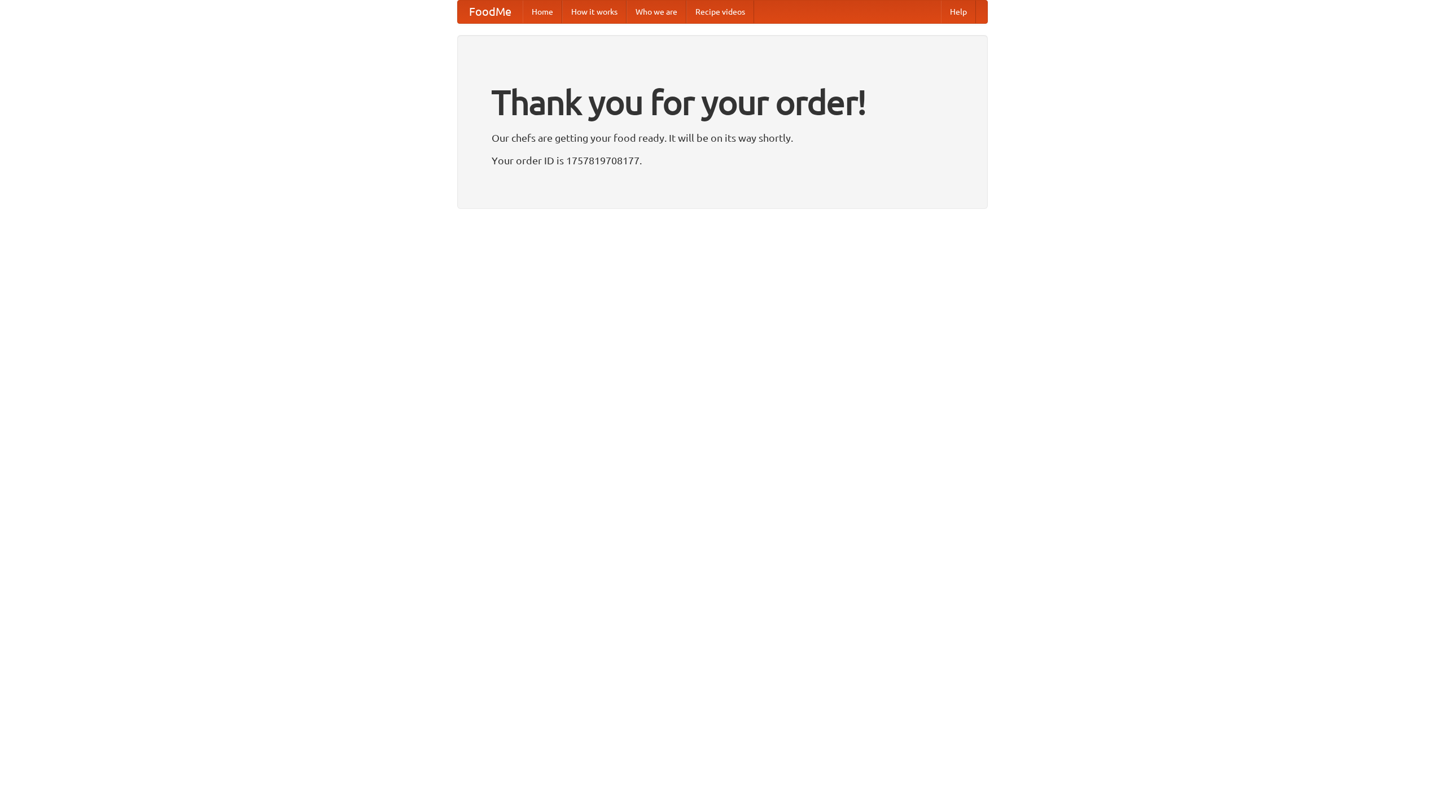 The width and height of the screenshot is (1445, 799). Describe the element at coordinates (490, 12) in the screenshot. I see `a: FoodMe` at that location.